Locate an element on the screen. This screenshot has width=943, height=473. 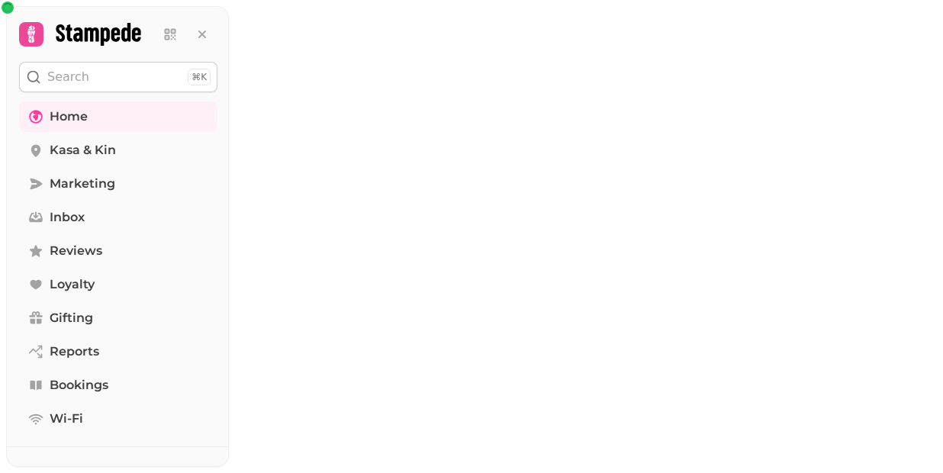
a: Reviews is located at coordinates (118, 251).